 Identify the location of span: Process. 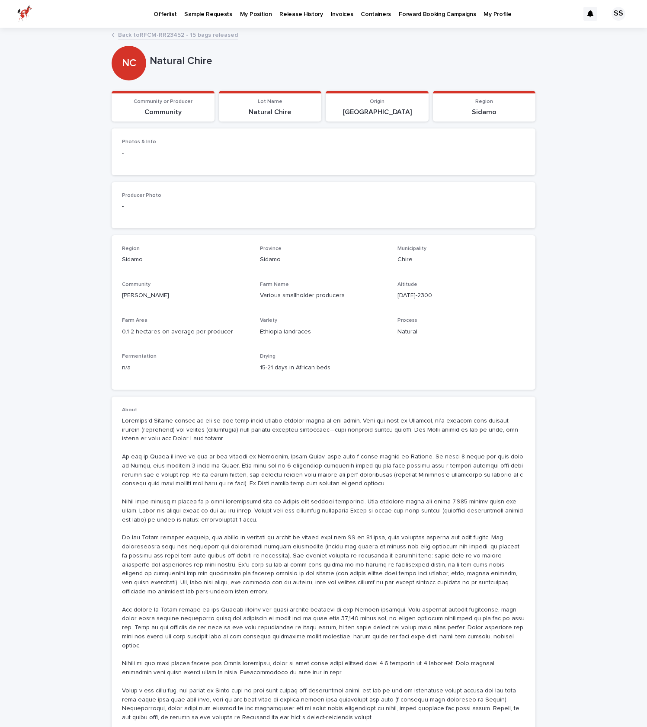
(407, 320).